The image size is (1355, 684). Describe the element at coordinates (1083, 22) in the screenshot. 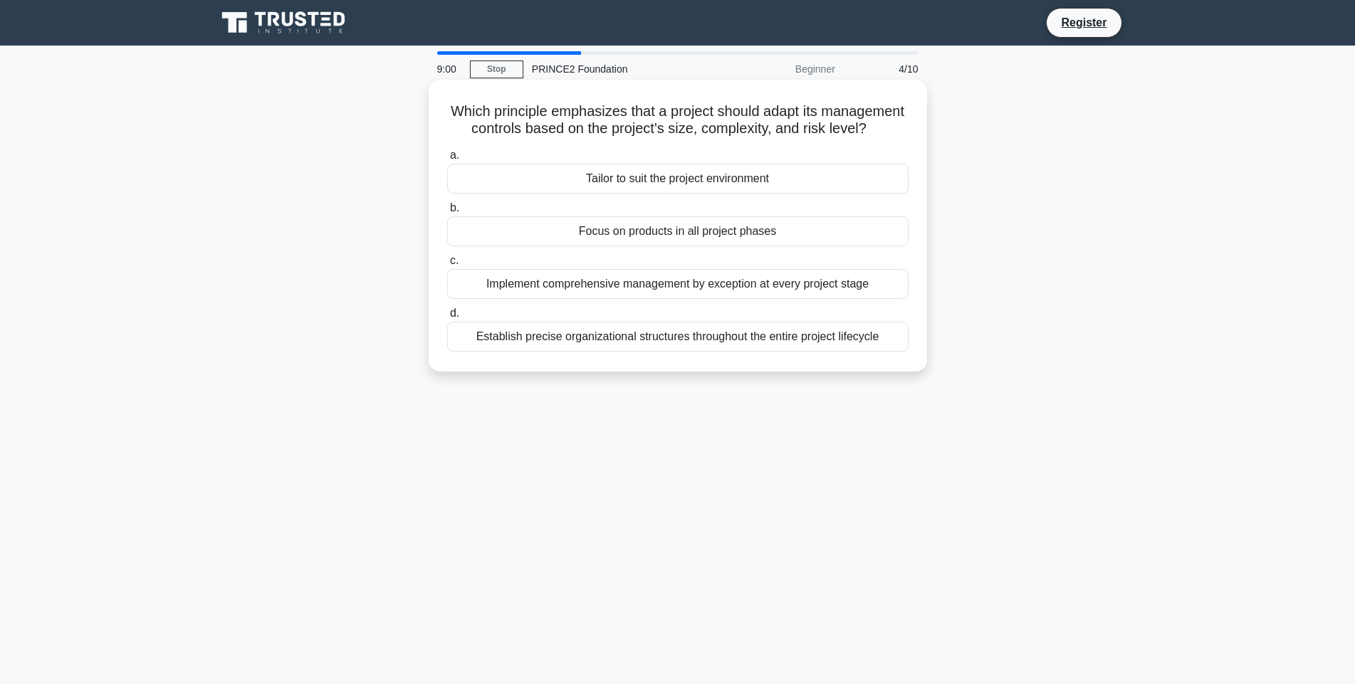

I see `a: Register` at that location.